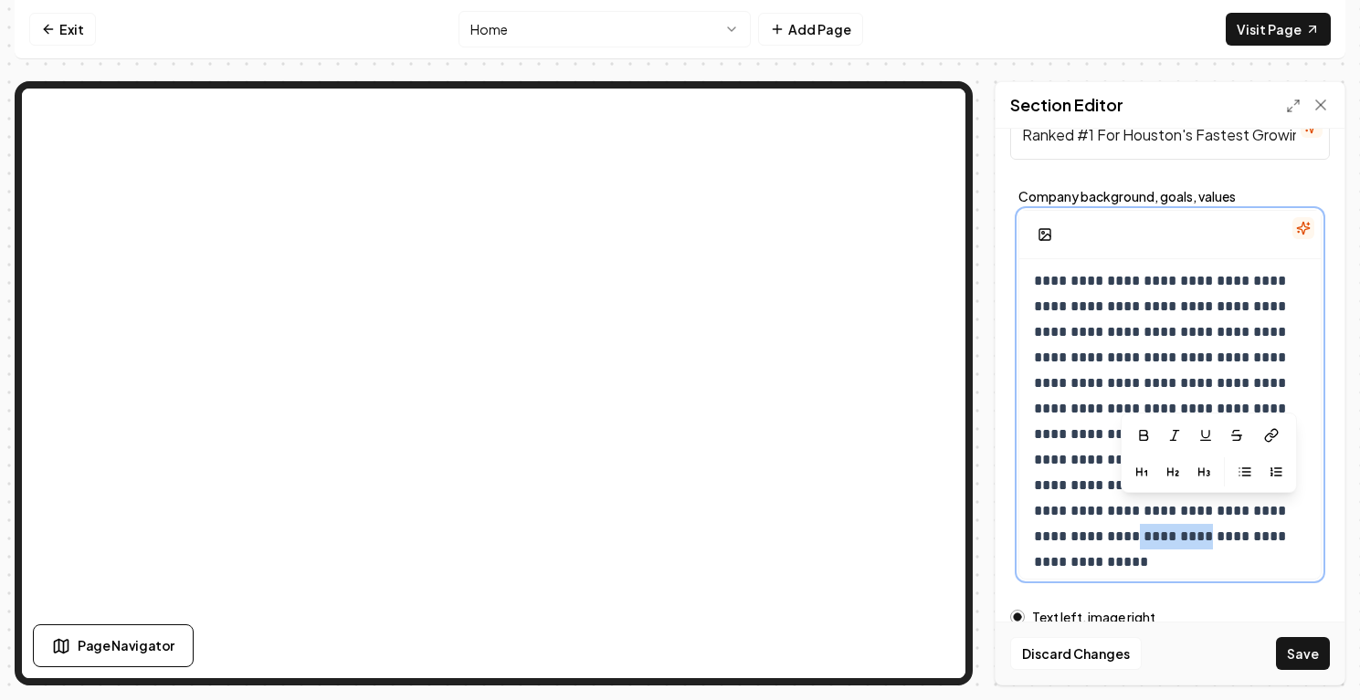 Image resolution: width=1360 pixels, height=700 pixels. I want to click on button: Save, so click(1302, 654).